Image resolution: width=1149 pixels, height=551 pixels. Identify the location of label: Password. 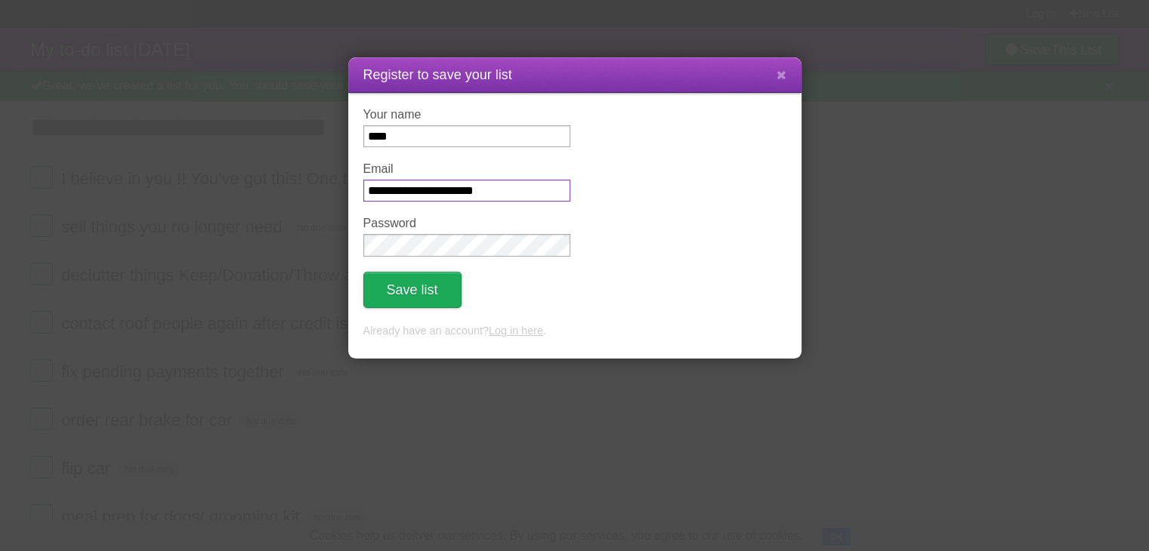
(467, 224).